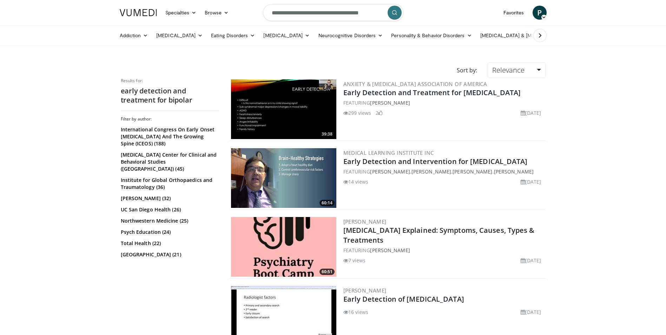 The width and height of the screenshot is (666, 335). What do you see at coordinates (540, 13) in the screenshot?
I see `span: P` at bounding box center [540, 13].